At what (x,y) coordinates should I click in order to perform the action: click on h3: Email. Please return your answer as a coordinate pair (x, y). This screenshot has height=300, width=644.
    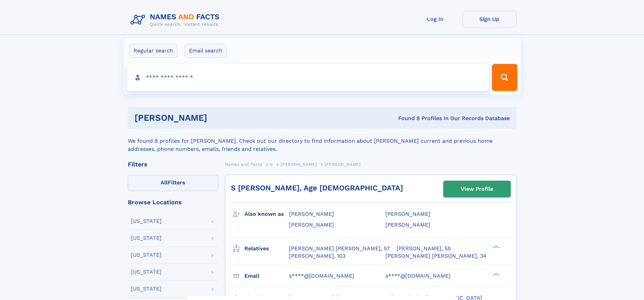
    Looking at the image, I should click on (267, 276).